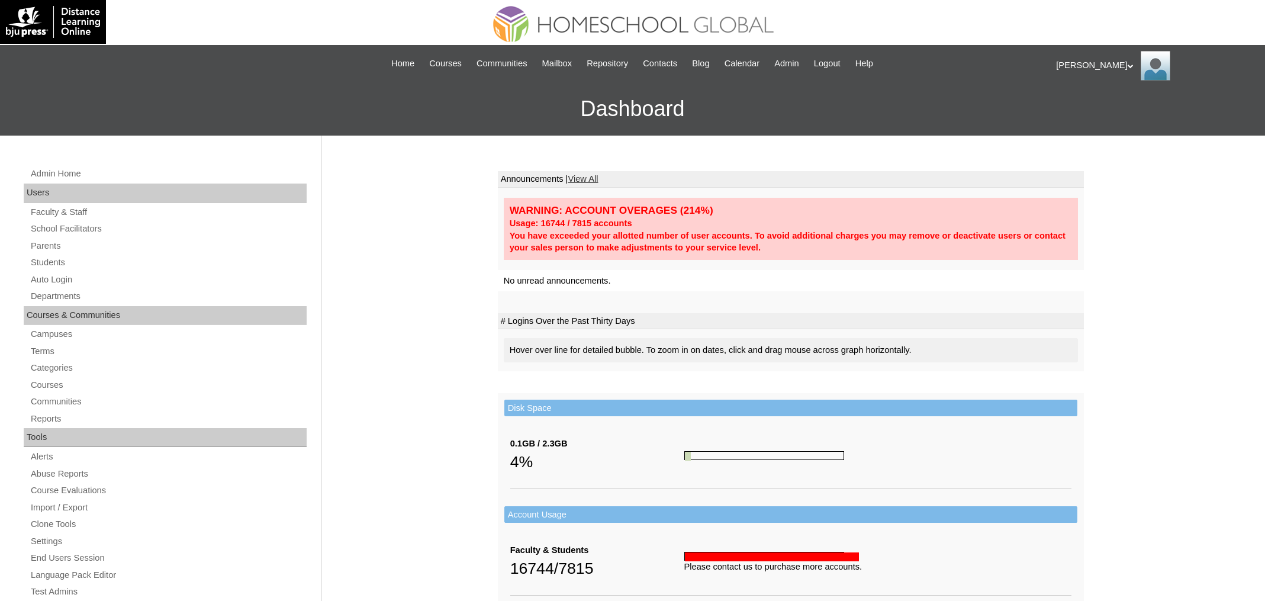  I want to click on a: View All, so click(582, 179).